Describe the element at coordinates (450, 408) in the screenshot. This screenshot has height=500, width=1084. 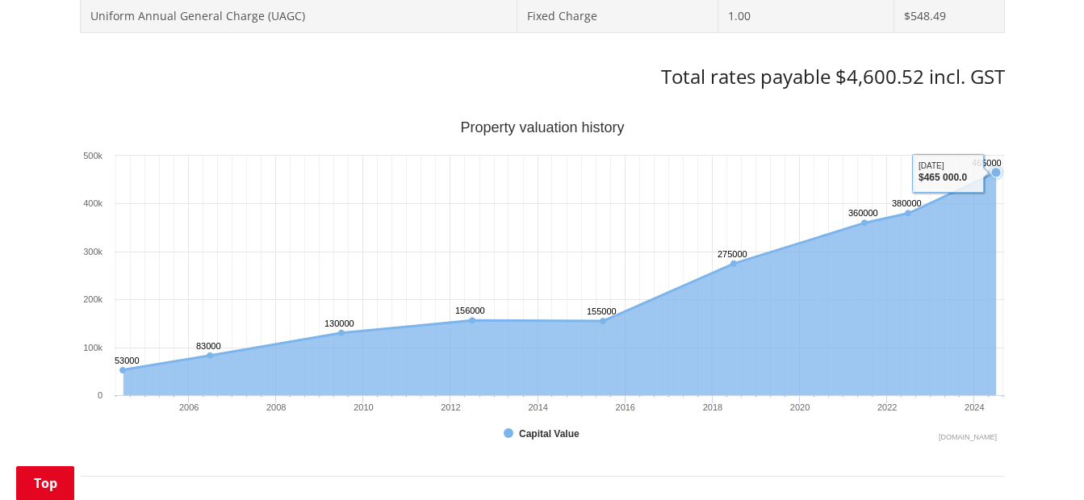
I see `text: 2012` at that location.